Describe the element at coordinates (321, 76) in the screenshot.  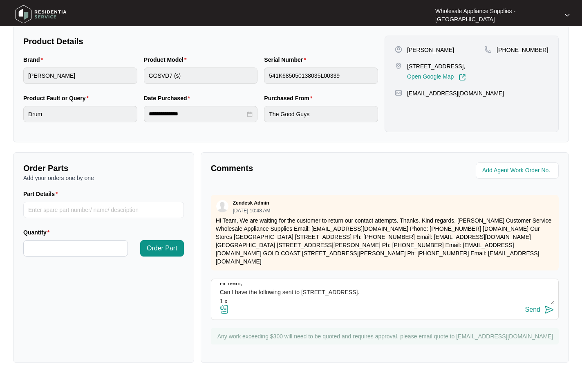
I see `input: Serial Number` at that location.